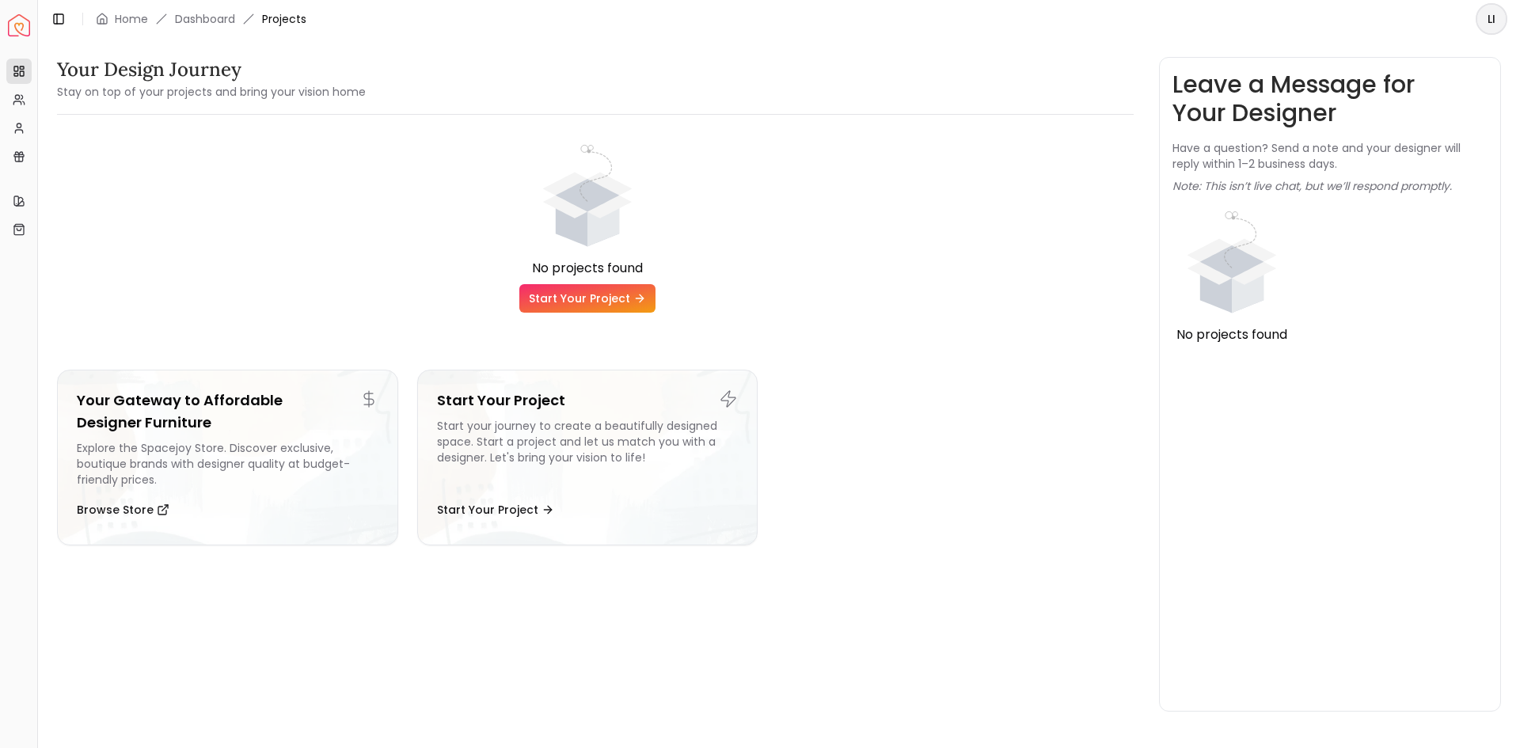  What do you see at coordinates (201, 19) in the screenshot?
I see `nav: breadcrumb` at bounding box center [201, 19].